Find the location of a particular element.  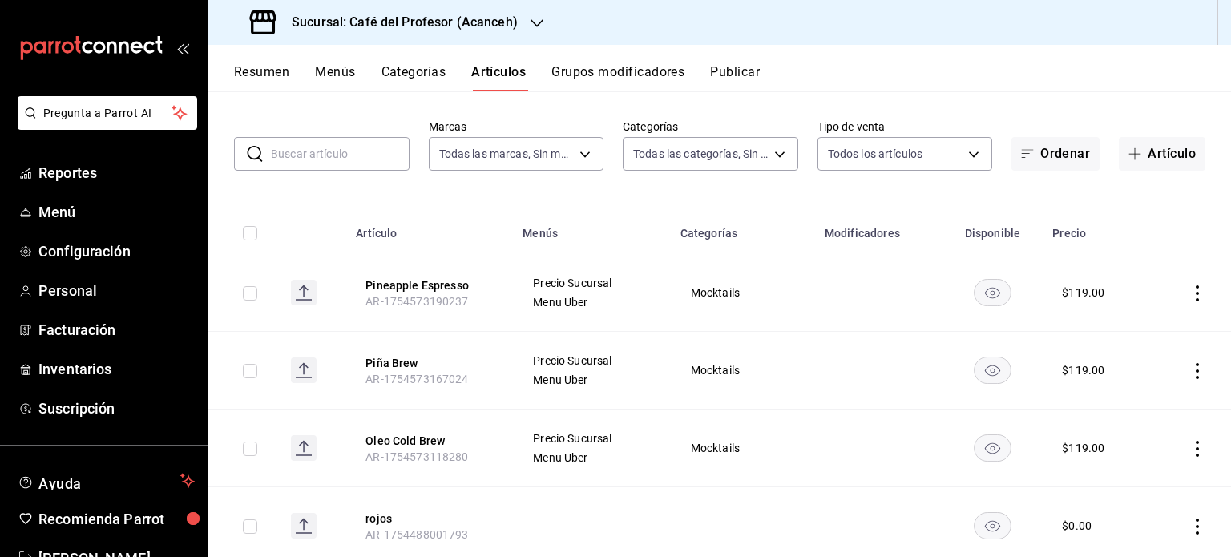

button: Menús is located at coordinates (335, 78).